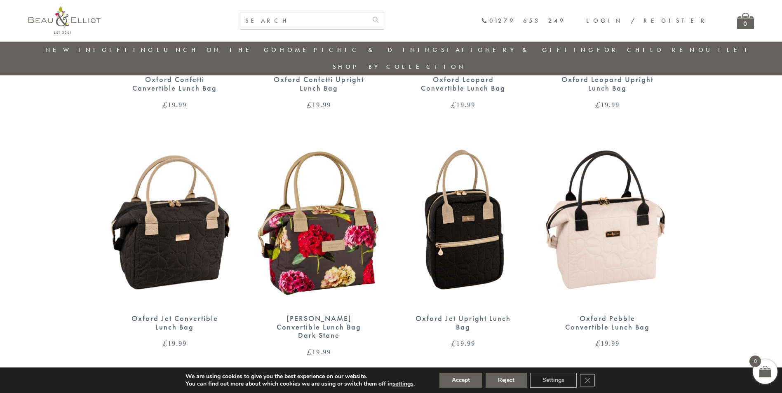  What do you see at coordinates (755, 361) in the screenshot?
I see `span: 0` at bounding box center [755, 361].